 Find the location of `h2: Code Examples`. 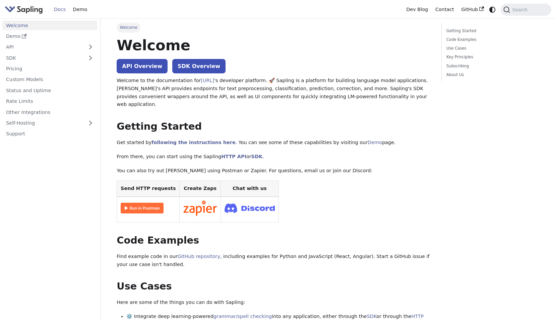

h2: Code Examples is located at coordinates (274, 240).